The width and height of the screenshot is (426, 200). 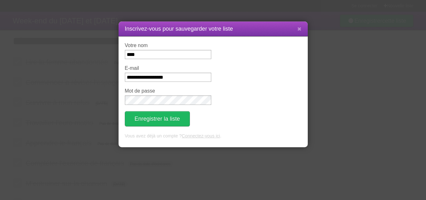 What do you see at coordinates (132, 68) in the screenshot?
I see `font: E-mail` at bounding box center [132, 68].